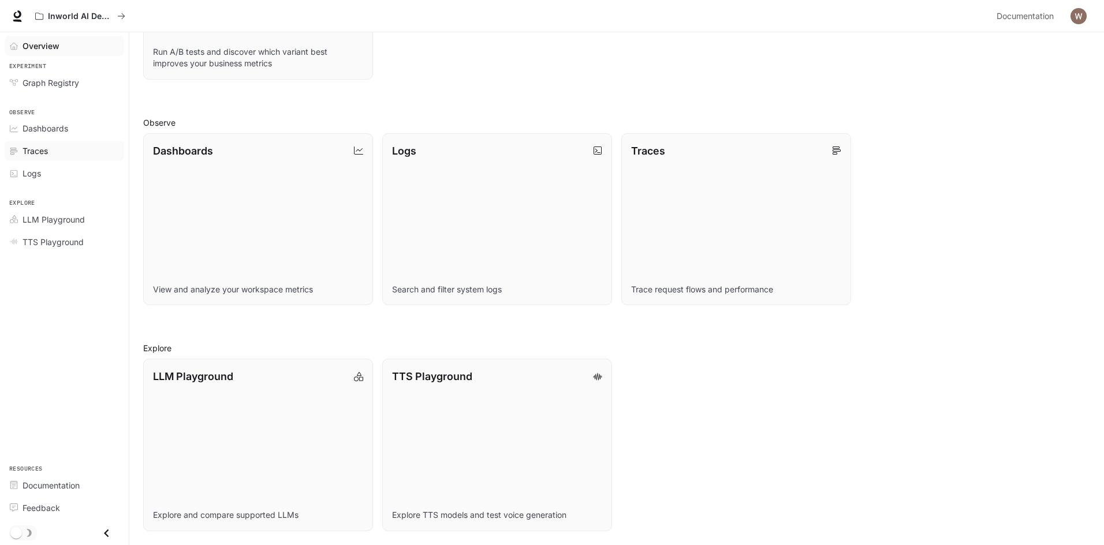 This screenshot has width=1104, height=545. Describe the element at coordinates (53, 242) in the screenshot. I see `span: TTS Playground` at that location.